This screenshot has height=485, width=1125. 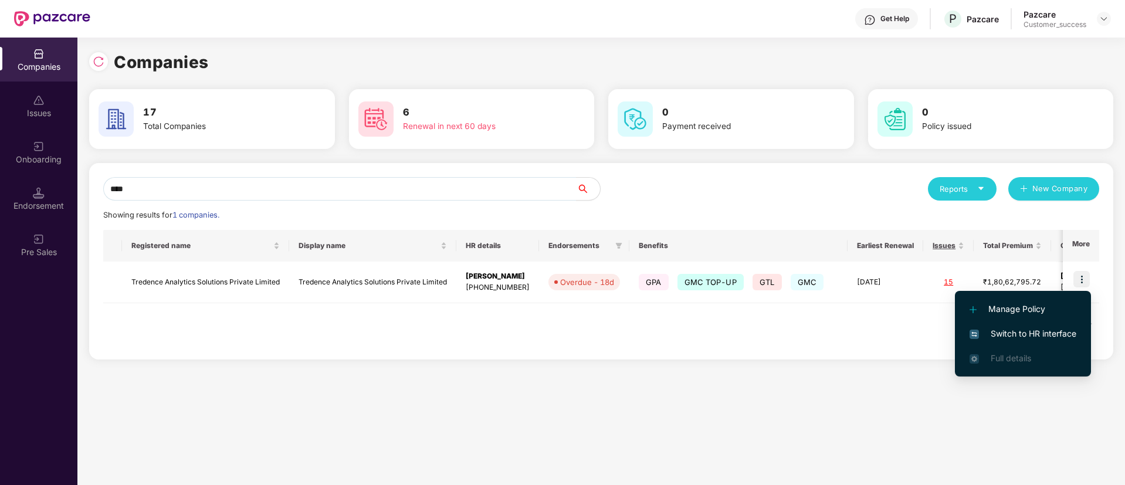 I want to click on span: Endorsements, so click(x=579, y=246).